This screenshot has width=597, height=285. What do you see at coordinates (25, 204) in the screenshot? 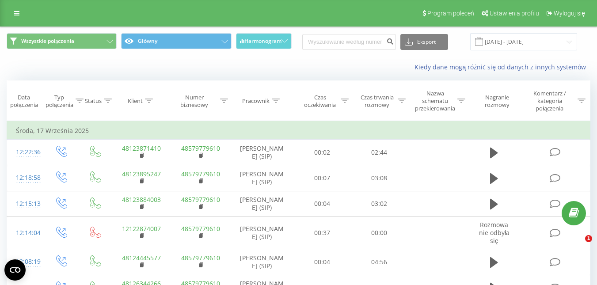
I see `div: 12:15:13` at bounding box center [25, 204].